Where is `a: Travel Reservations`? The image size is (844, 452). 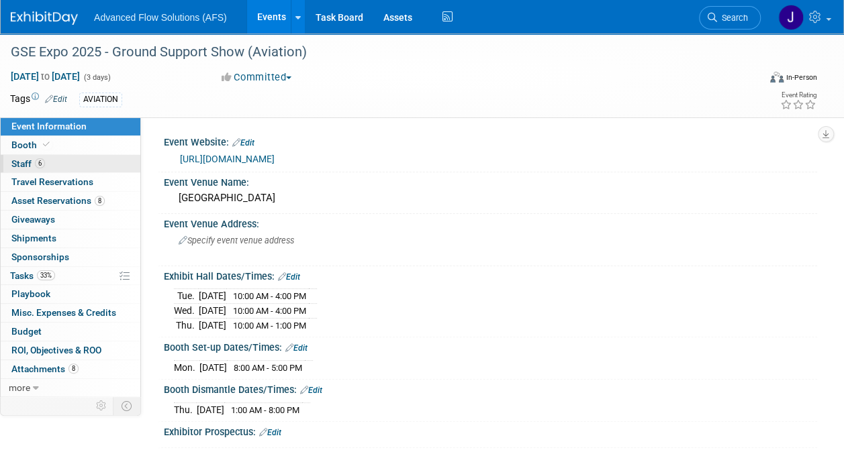 a: Travel Reservations is located at coordinates (70, 182).